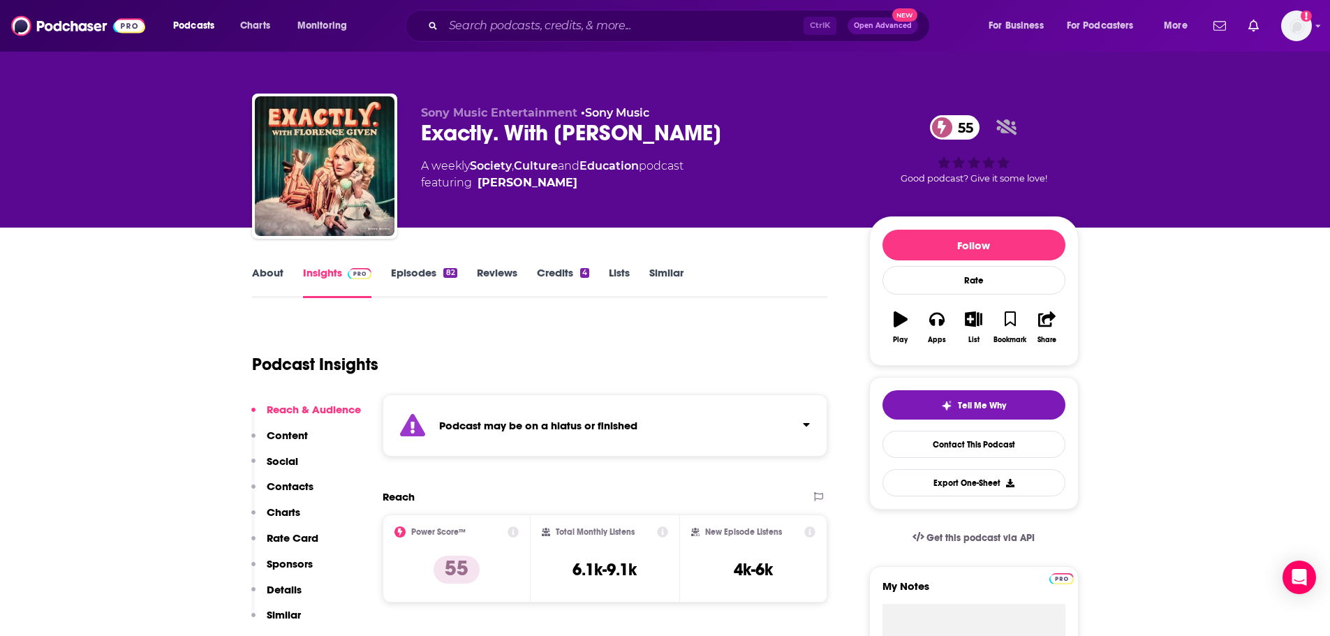 This screenshot has height=636, width=1330. Describe the element at coordinates (1010, 340) in the screenshot. I see `div: Bookmark` at that location.